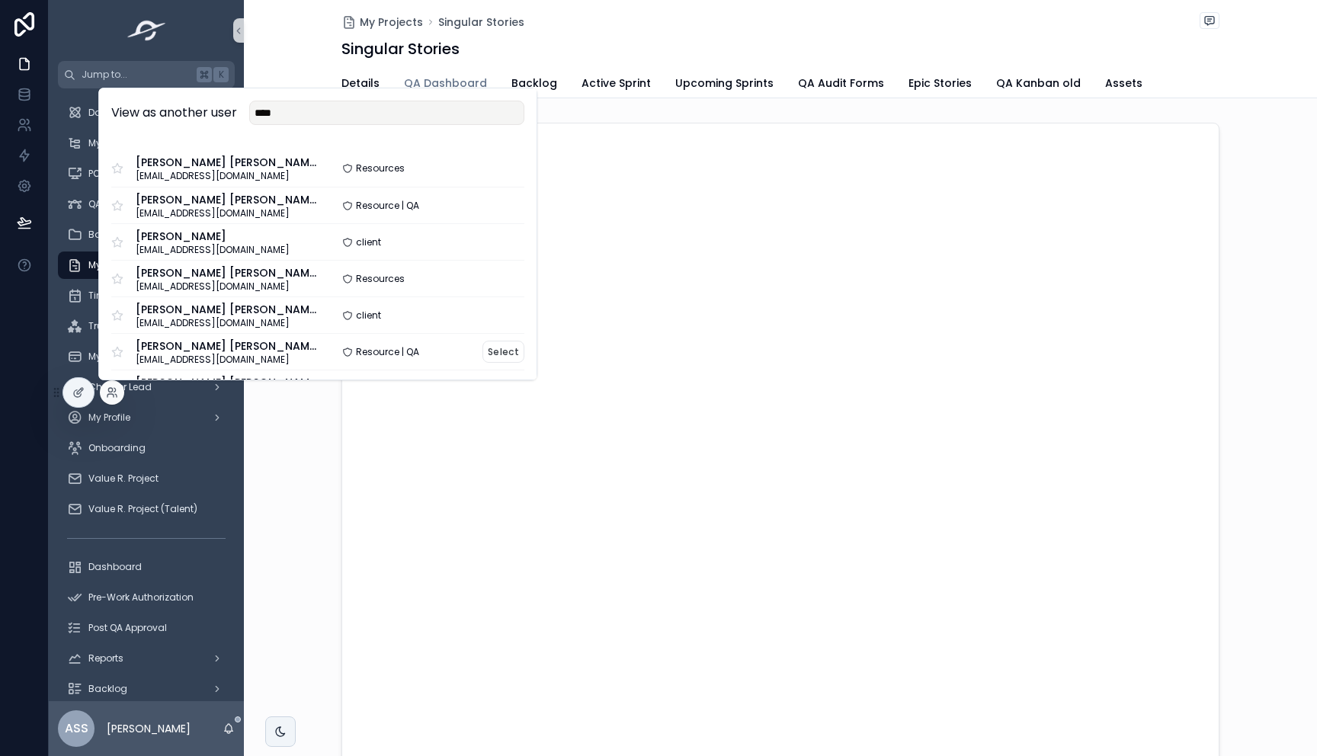  Describe the element at coordinates (141, 598) in the screenshot. I see `span: Pre-Work Authorization` at that location.